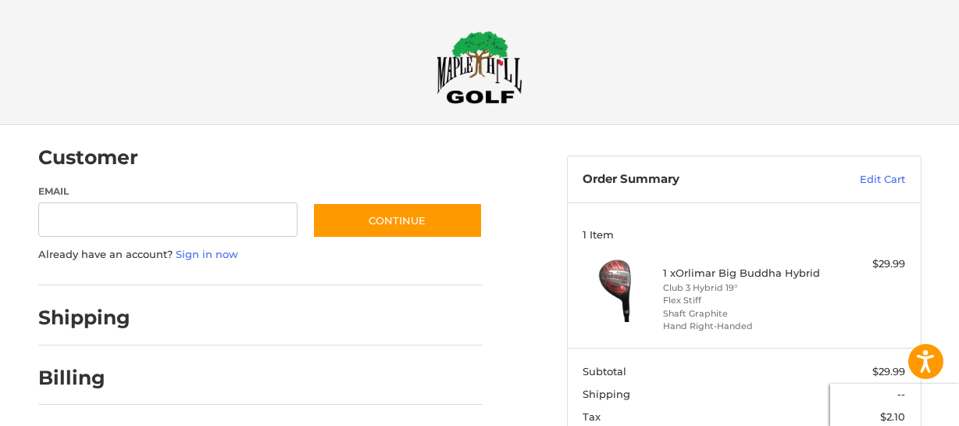 Image resolution: width=959 pixels, height=426 pixels. Describe the element at coordinates (743, 234) in the screenshot. I see `h3: 1 Item` at that location.